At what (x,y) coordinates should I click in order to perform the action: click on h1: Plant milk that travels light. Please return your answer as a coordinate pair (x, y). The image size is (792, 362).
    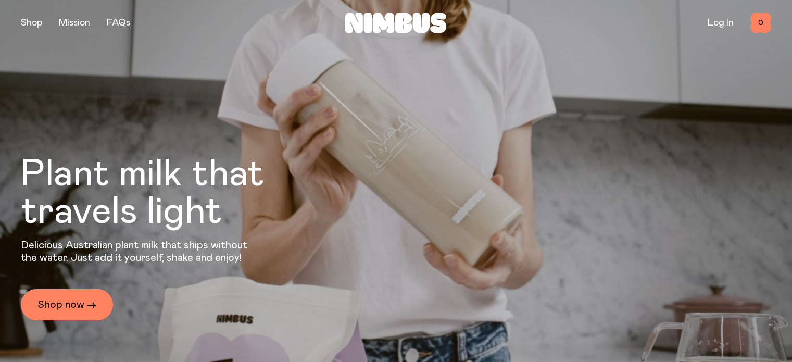
    Looking at the image, I should click on (171, 193).